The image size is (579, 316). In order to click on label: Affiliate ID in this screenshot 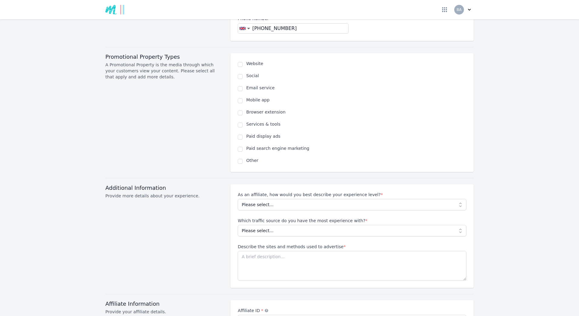, I will do `click(352, 310)`.